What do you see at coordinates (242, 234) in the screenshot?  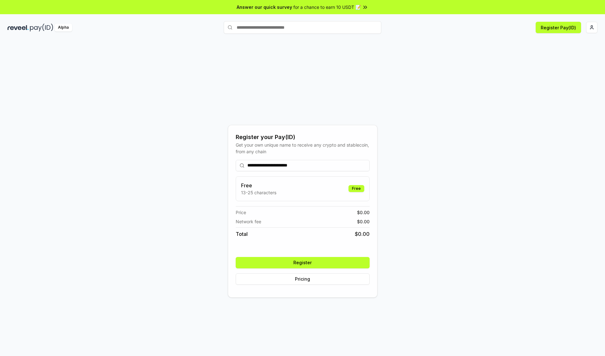 I see `span: Total` at bounding box center [242, 234].